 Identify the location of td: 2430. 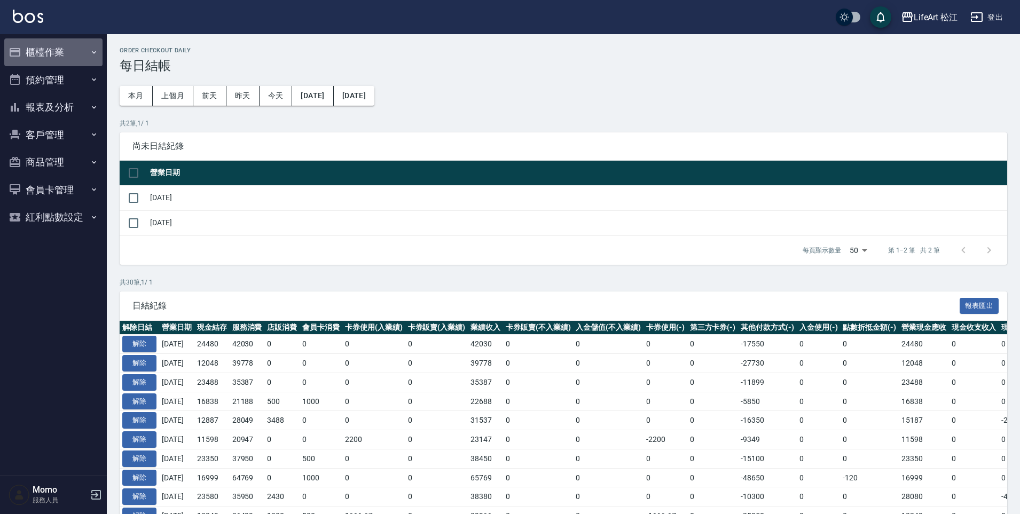
(282, 497).